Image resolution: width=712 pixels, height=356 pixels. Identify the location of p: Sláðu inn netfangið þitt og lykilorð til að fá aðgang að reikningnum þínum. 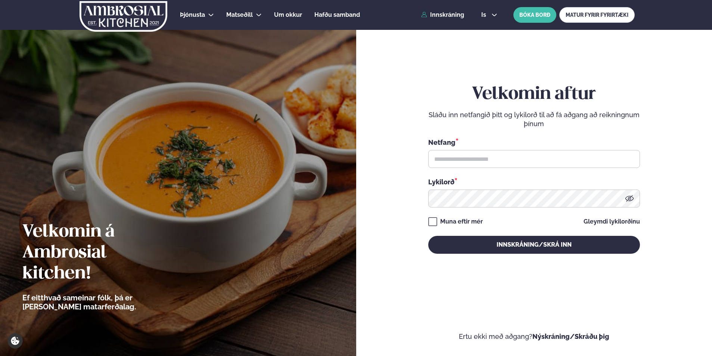
(534, 120).